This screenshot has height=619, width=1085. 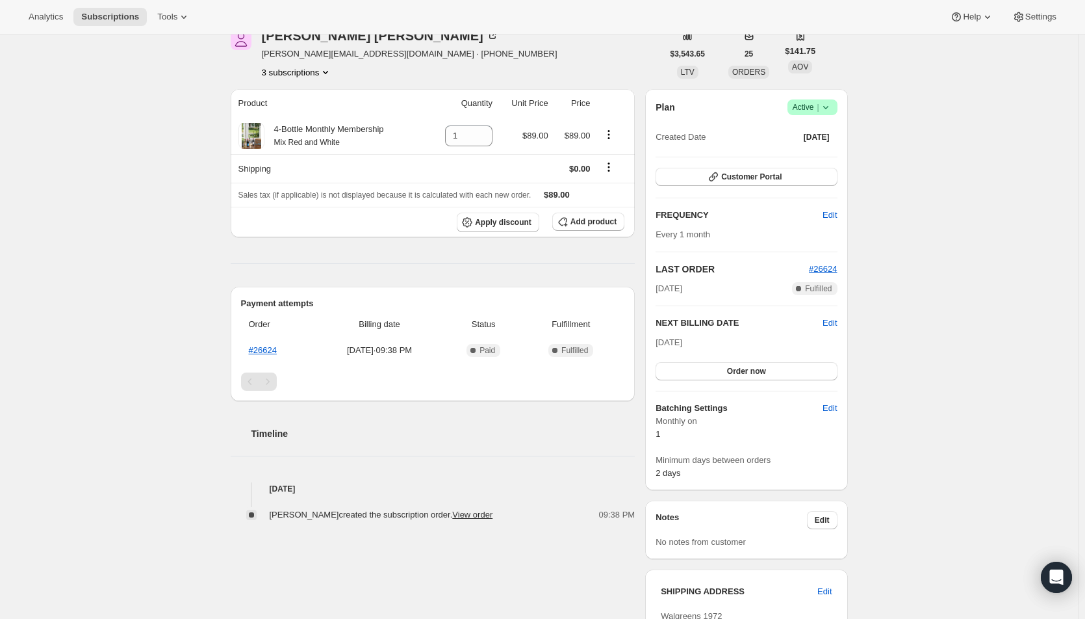 I want to click on button: Order now, so click(x=746, y=371).